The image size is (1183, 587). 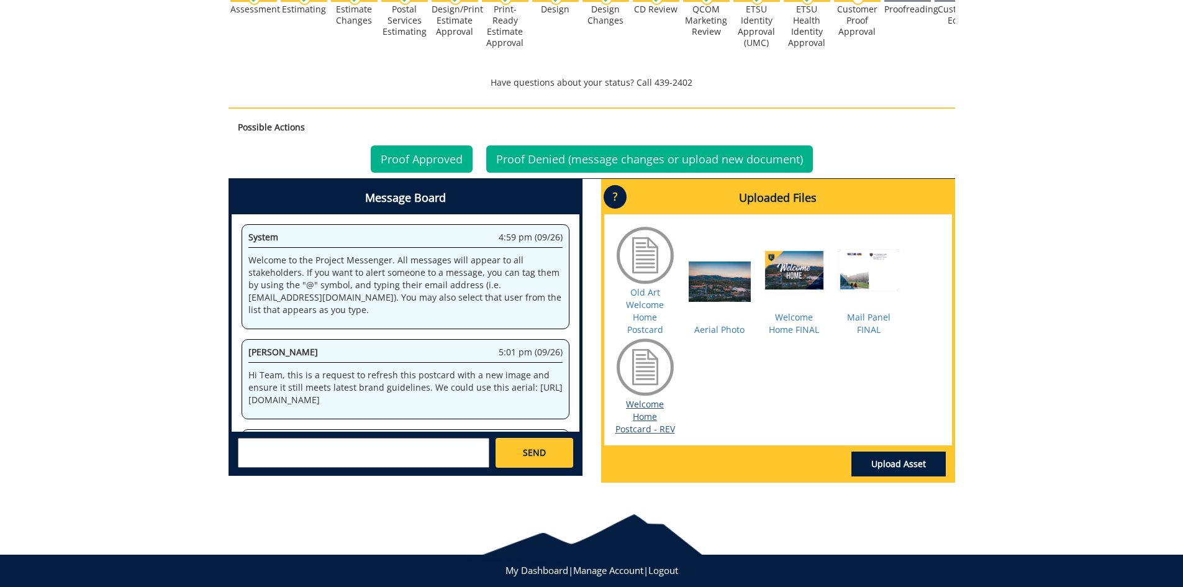 What do you see at coordinates (406, 285) in the screenshot?
I see `p: Welcome to the Project Messenger. All messages will appear to all stakeholders. If you want to al...` at bounding box center [406, 285].